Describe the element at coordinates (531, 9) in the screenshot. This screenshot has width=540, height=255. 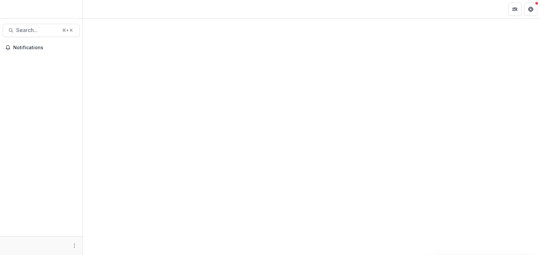
I see `button: Get Help` at that location.